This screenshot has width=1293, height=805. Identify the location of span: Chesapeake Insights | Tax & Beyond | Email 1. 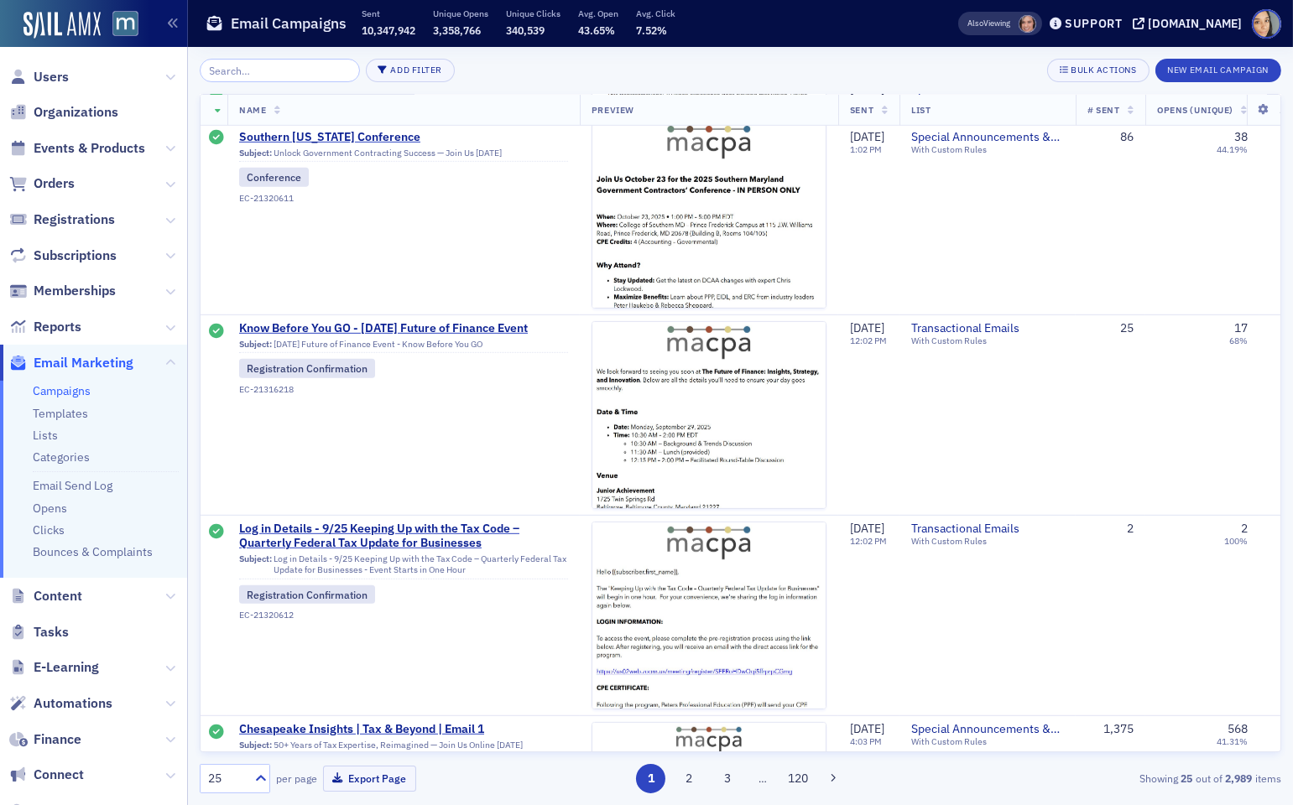
(404, 730).